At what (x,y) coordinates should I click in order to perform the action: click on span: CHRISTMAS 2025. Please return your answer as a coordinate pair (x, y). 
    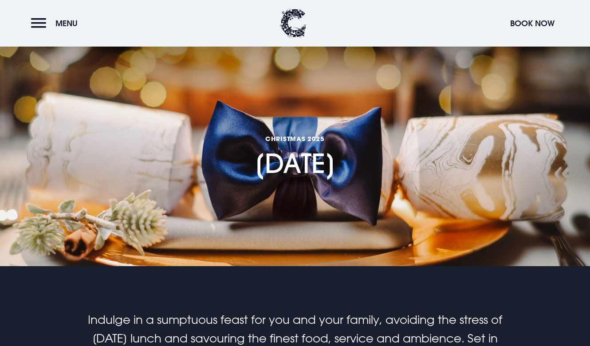
    Looking at the image, I should click on (295, 138).